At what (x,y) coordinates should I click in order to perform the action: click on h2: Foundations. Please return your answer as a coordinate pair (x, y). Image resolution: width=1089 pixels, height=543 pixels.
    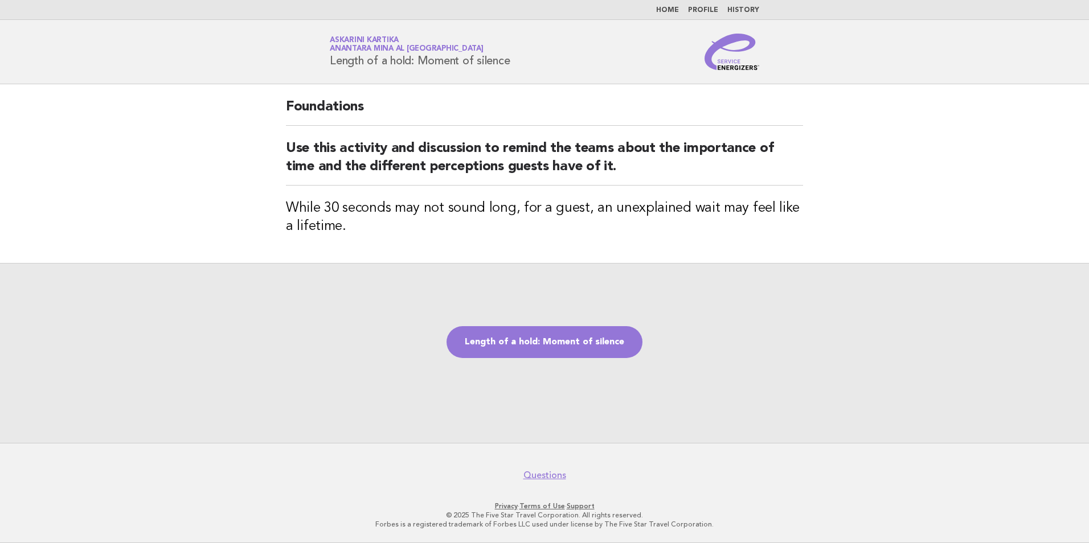
    Looking at the image, I should click on (544, 112).